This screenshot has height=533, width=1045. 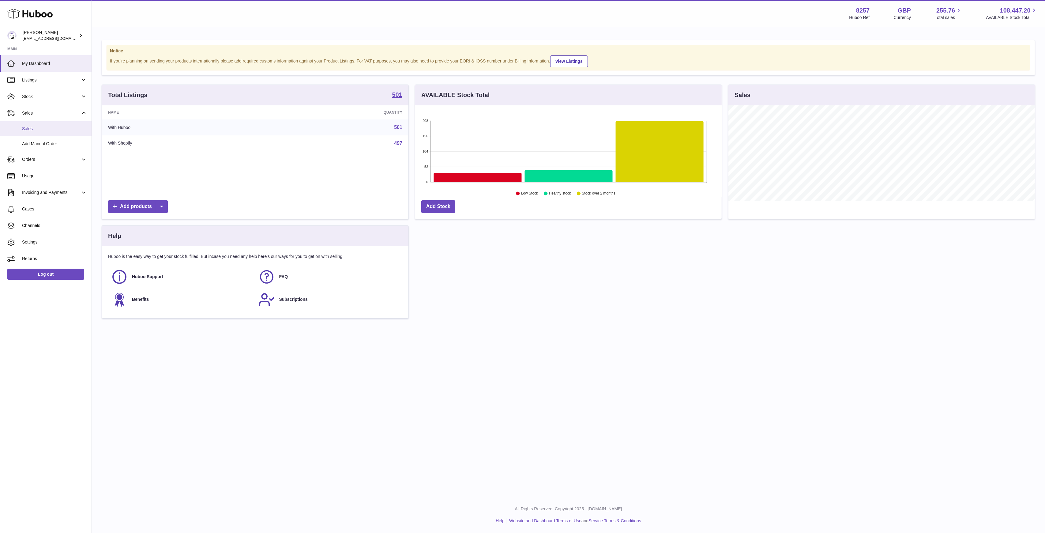 I want to click on strong: GBP, so click(x=904, y=10).